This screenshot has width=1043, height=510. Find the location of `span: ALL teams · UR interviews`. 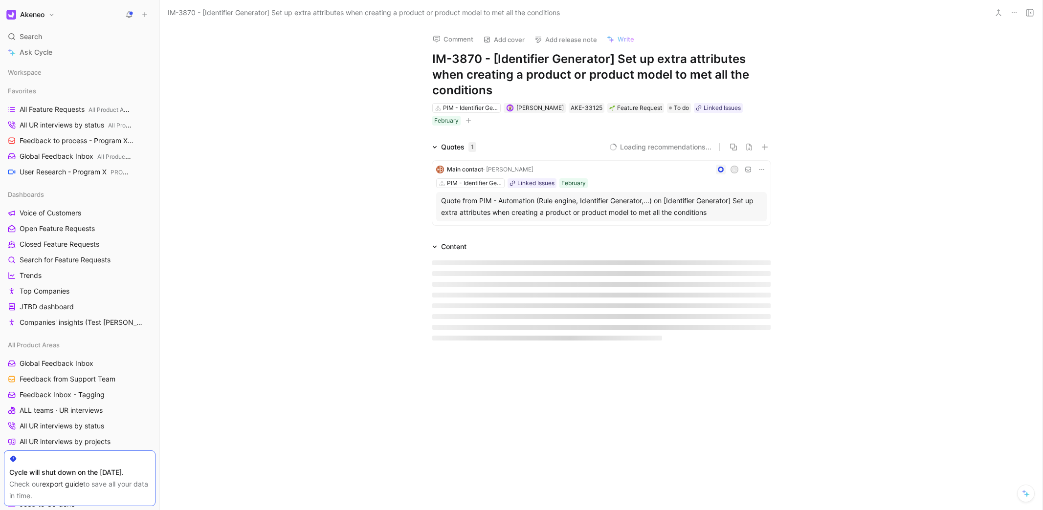

span: ALL teams · UR interviews is located at coordinates (61, 411).